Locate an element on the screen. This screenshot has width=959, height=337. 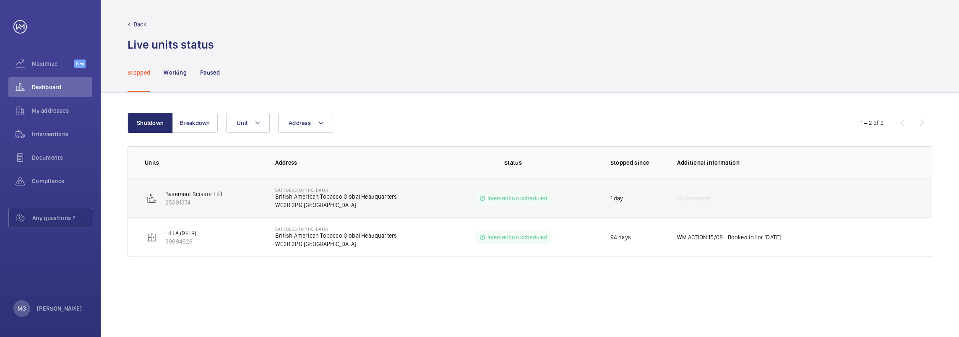
button: Breakdown is located at coordinates (195, 123).